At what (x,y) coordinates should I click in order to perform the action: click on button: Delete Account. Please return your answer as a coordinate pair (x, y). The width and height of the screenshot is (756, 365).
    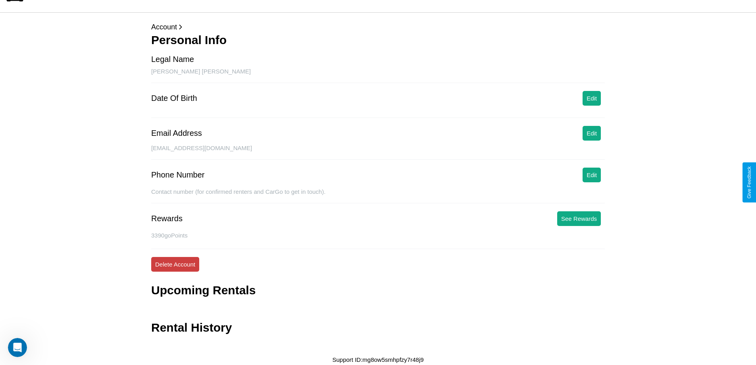
    Looking at the image, I should click on (175, 264).